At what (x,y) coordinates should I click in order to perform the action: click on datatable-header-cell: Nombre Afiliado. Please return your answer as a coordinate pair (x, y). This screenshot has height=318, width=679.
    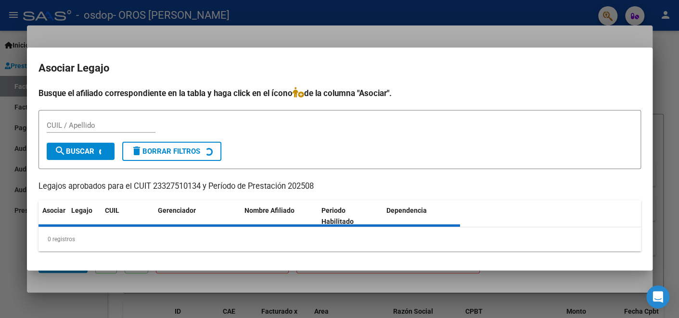
    Looking at the image, I should click on (279, 216).